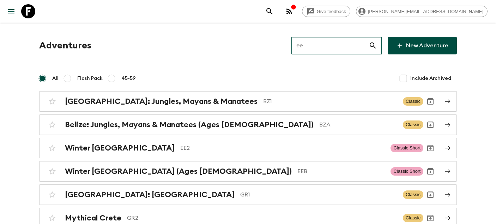 This screenshot has height=224, width=496. Describe the element at coordinates (93, 218) in the screenshot. I see `h2: Mythical Crete` at that location.